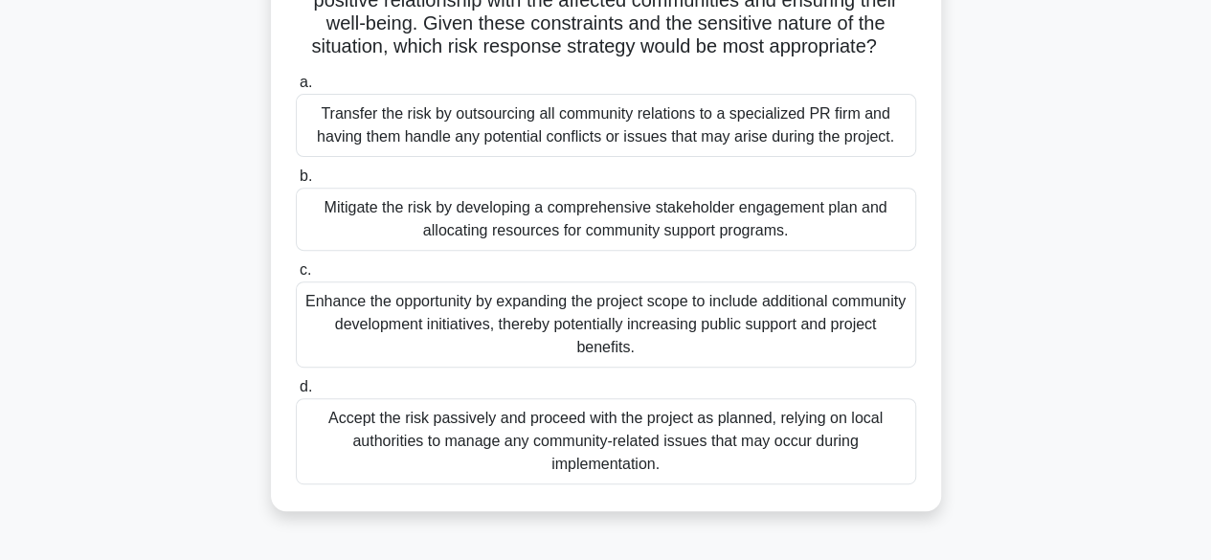 This screenshot has width=1211, height=560. Describe the element at coordinates (606, 219) in the screenshot. I see `div: Mitigate the risk by developing a comprehensive stakeholder engagement plan and allocating resour...` at that location.